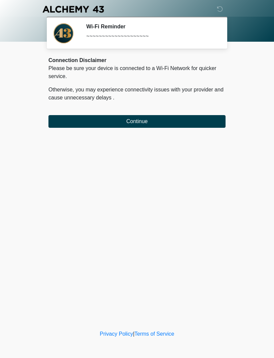  Describe the element at coordinates (116, 334) in the screenshot. I see `a: Privacy Policy` at that location.